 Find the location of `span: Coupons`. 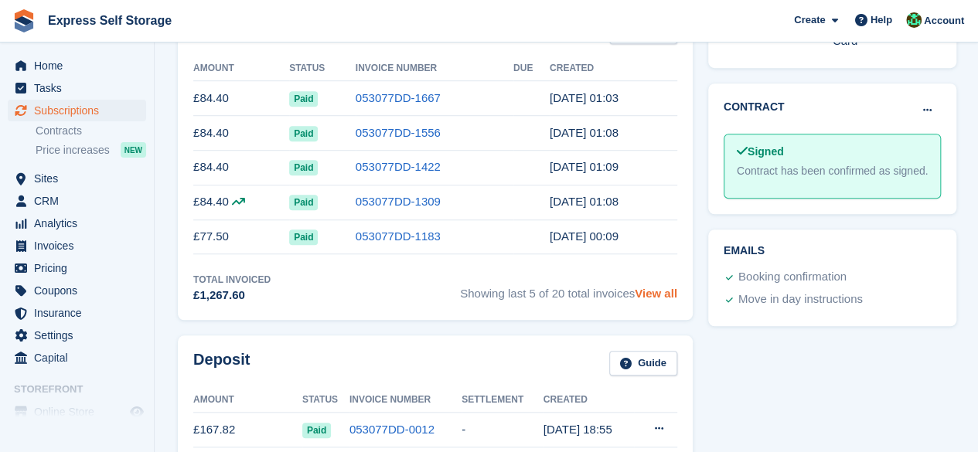

span: Coupons is located at coordinates (80, 291).